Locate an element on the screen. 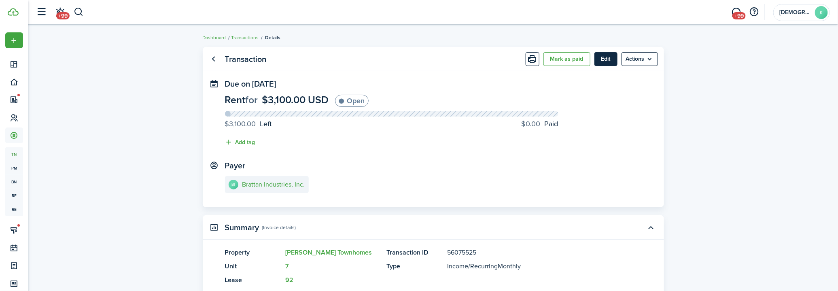  a: pm is located at coordinates (14, 168).